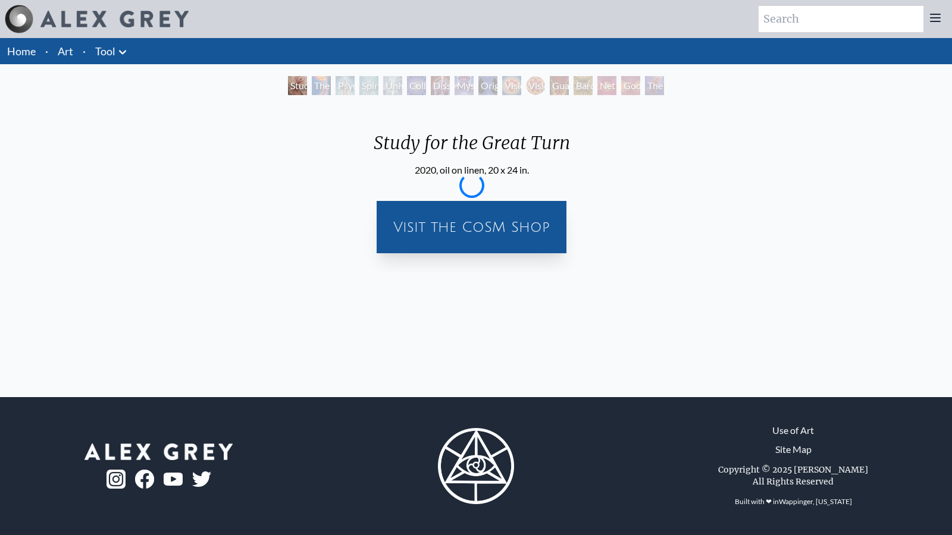 Image resolution: width=952 pixels, height=535 pixels. I want to click on a: Visit the CoSM Shop, so click(471, 227).